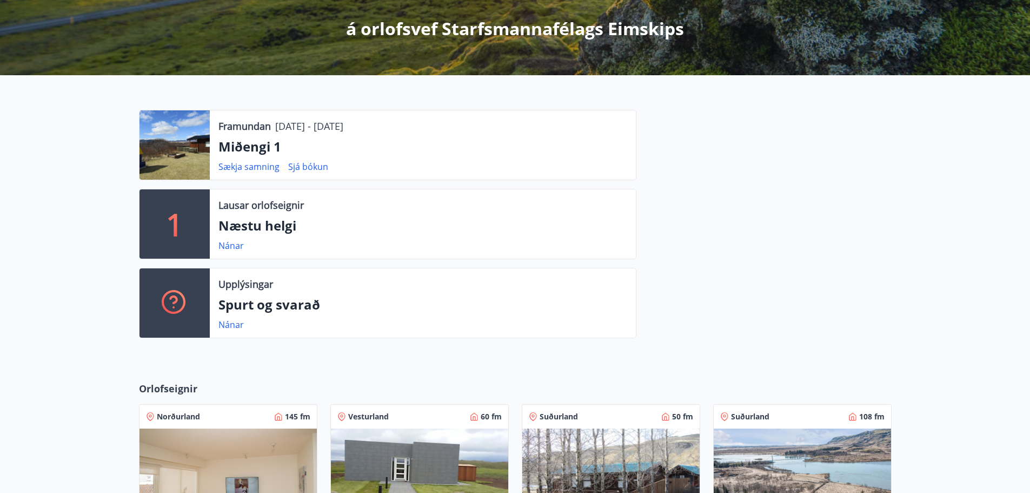  What do you see at coordinates (178, 416) in the screenshot?
I see `span: Norðurland` at bounding box center [178, 416].